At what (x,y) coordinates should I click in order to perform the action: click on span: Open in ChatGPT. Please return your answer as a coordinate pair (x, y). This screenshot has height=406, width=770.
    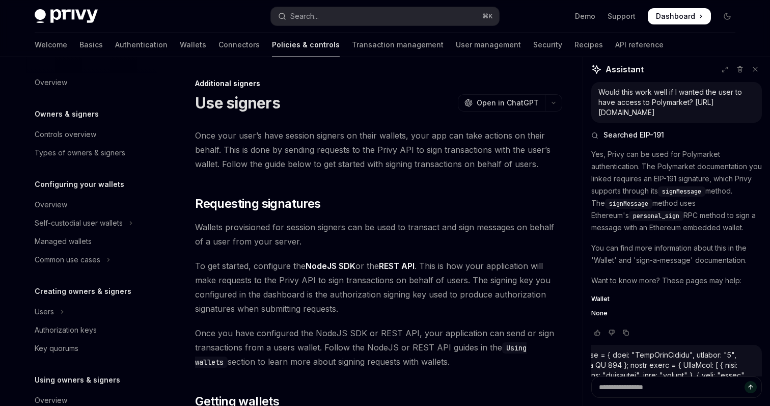
    Looking at the image, I should click on (508, 103).